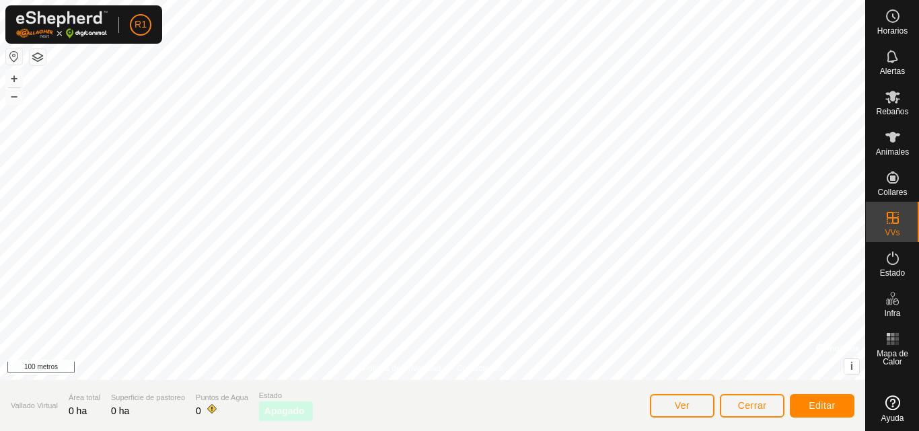 The width and height of the screenshot is (919, 431). I want to click on a: Ayuda, so click(892, 409).